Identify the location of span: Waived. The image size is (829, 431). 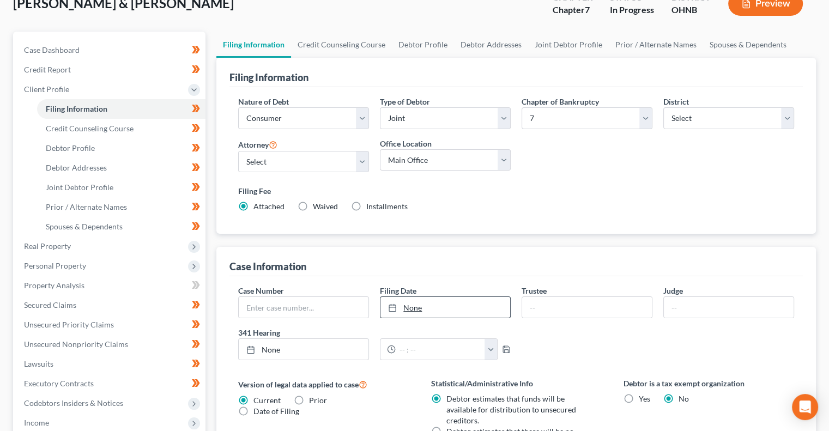
(325, 206).